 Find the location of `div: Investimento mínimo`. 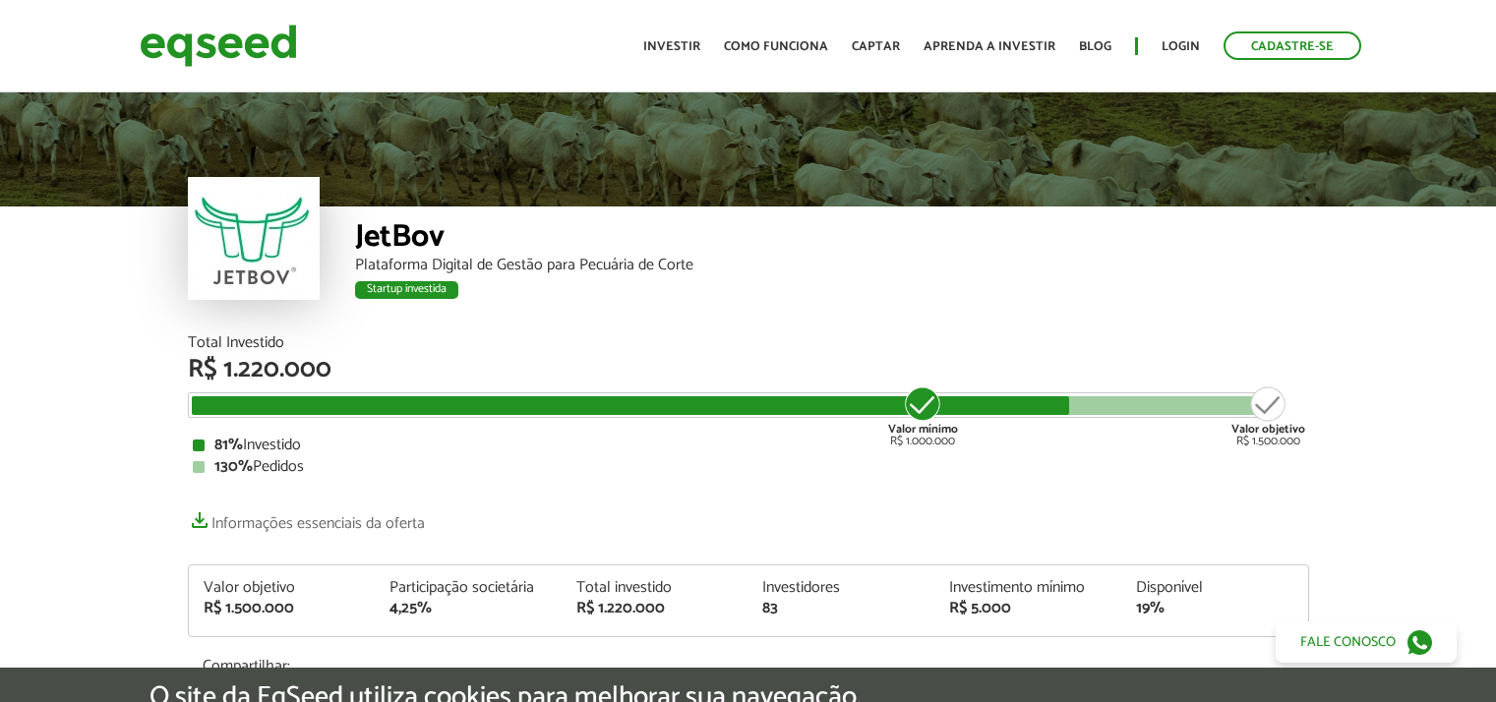

div: Investimento mínimo is located at coordinates (1028, 588).